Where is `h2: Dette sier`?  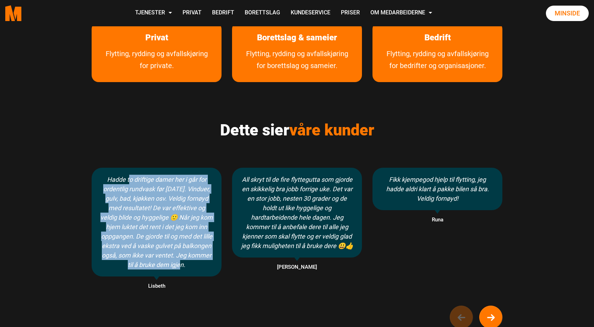
h2: Dette sier is located at coordinates (297, 130).